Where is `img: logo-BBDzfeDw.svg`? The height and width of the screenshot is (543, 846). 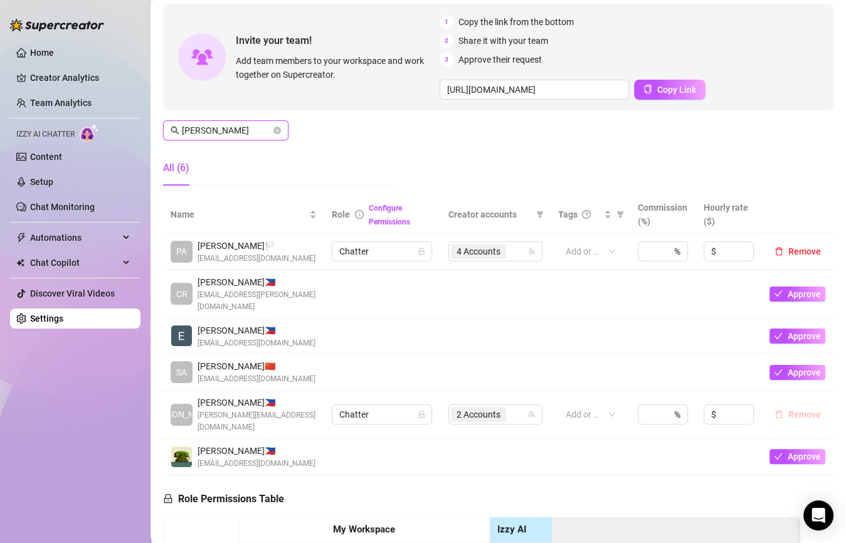 img: logo-BBDzfeDw.svg is located at coordinates (57, 25).